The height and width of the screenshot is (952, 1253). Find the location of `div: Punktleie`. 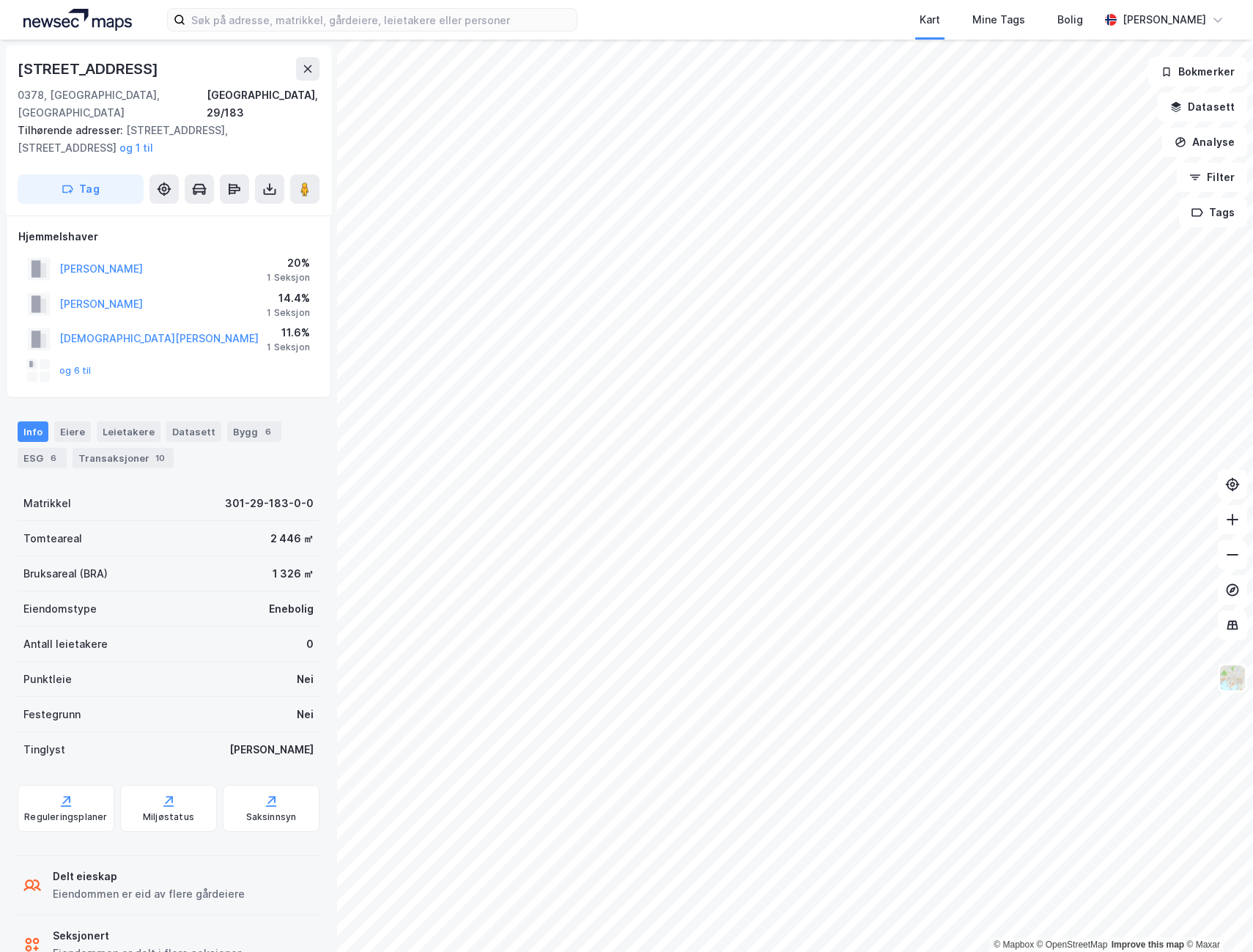

div: Punktleie is located at coordinates (48, 680).